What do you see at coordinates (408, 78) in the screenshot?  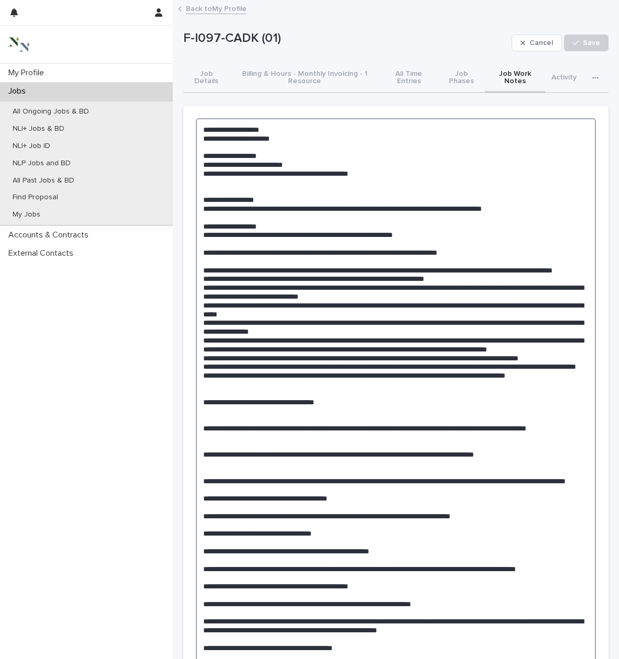 I see `button: All Time Entries` at bounding box center [408, 78].